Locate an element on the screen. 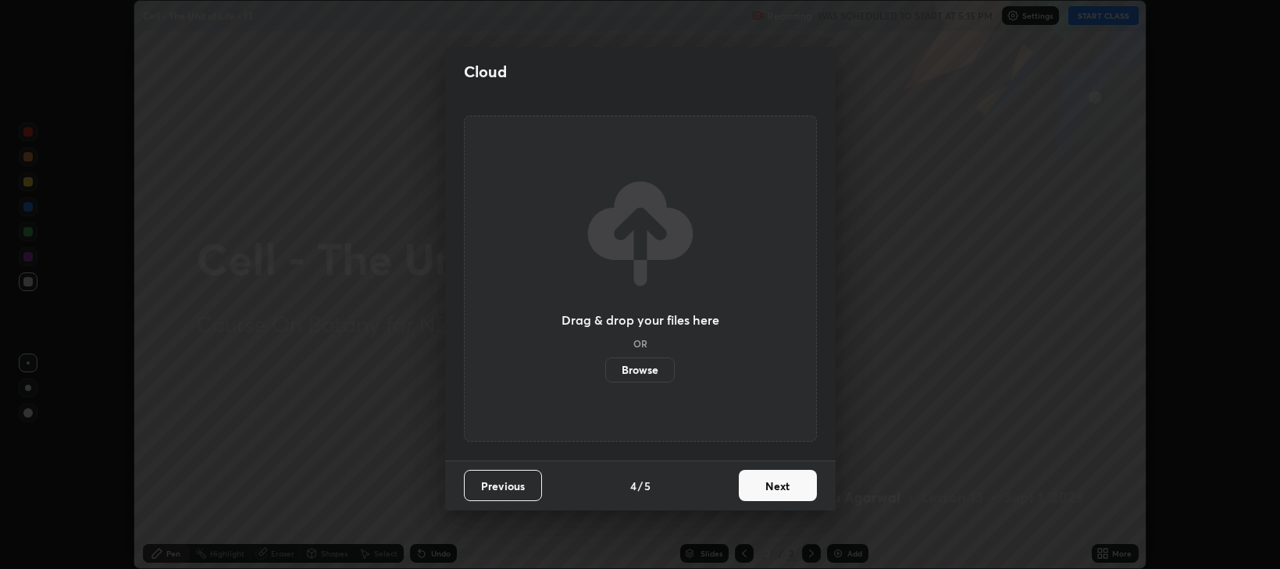 This screenshot has width=1280, height=569. h4: 5 is located at coordinates (647, 486).